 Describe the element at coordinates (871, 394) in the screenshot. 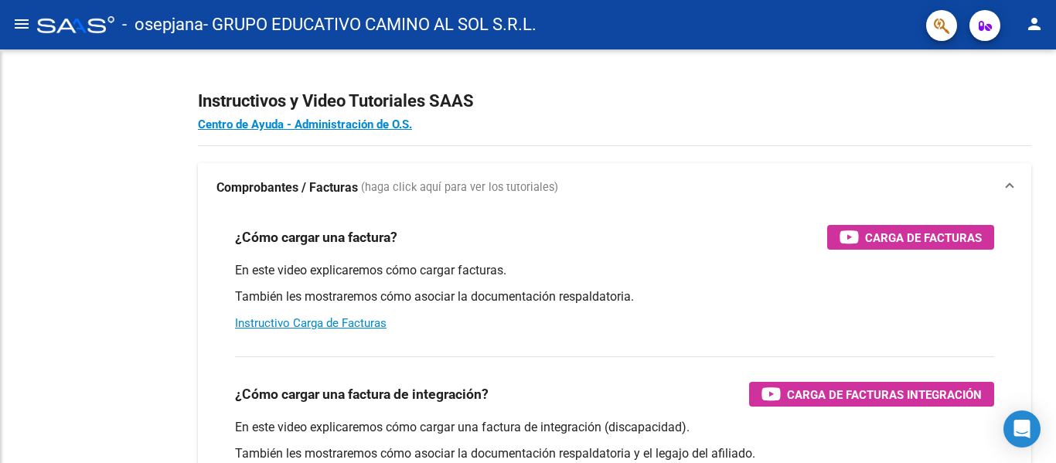

I see `button: Carga de Facturas Integración` at that location.